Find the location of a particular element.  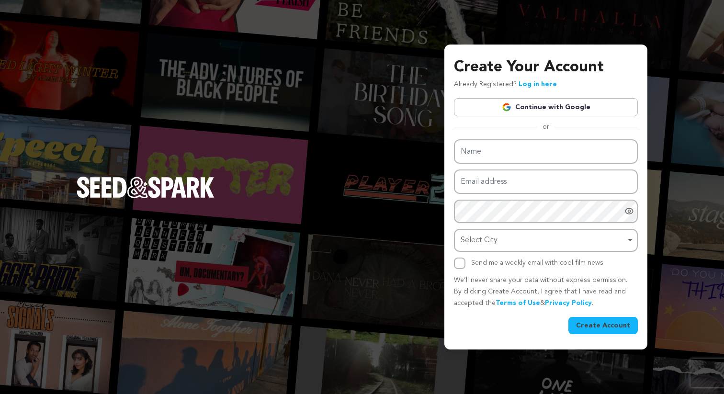

img: Seed&Spark Logo is located at coordinates (146, 187).